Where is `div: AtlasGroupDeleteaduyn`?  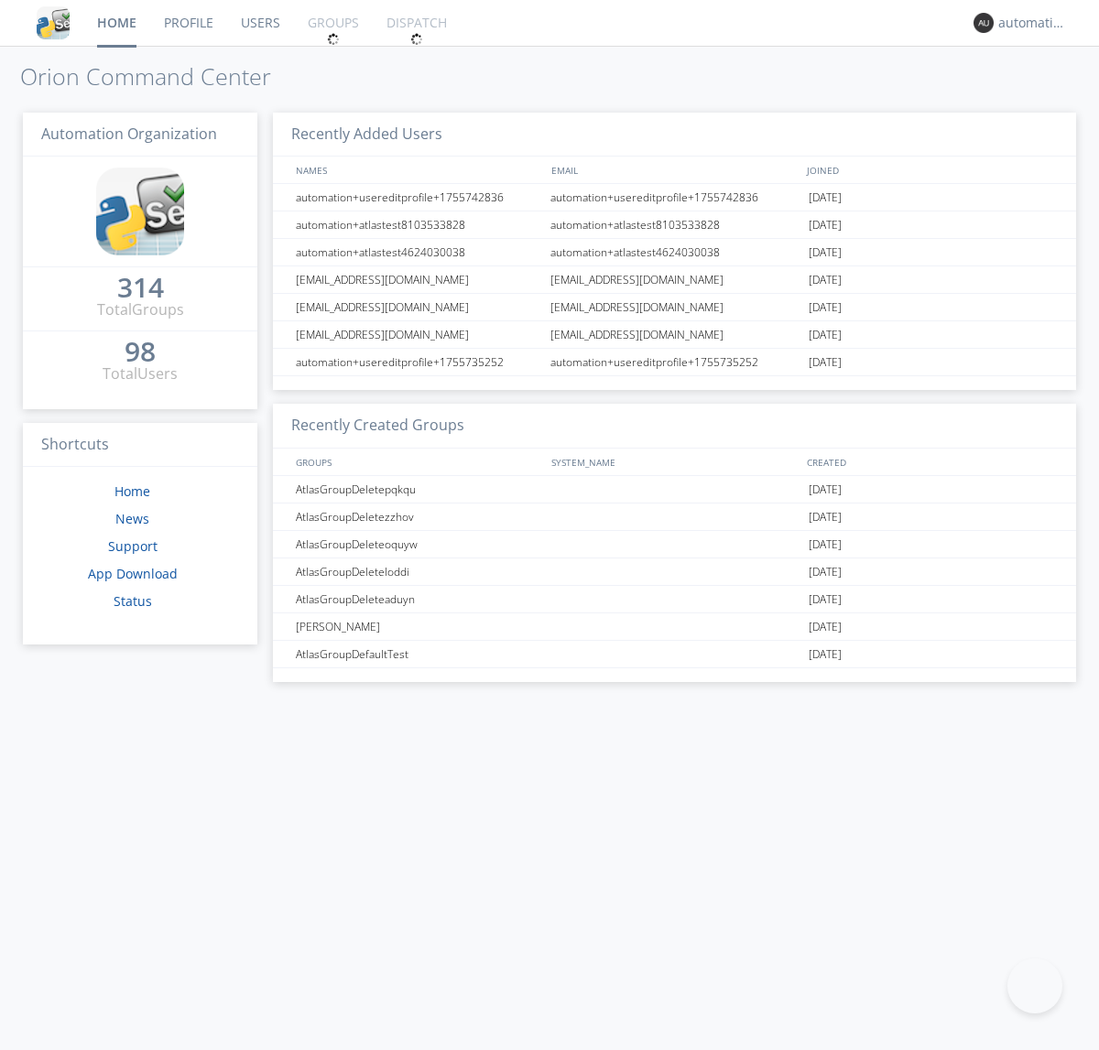
div: AtlasGroupDeleteaduyn is located at coordinates (418, 599).